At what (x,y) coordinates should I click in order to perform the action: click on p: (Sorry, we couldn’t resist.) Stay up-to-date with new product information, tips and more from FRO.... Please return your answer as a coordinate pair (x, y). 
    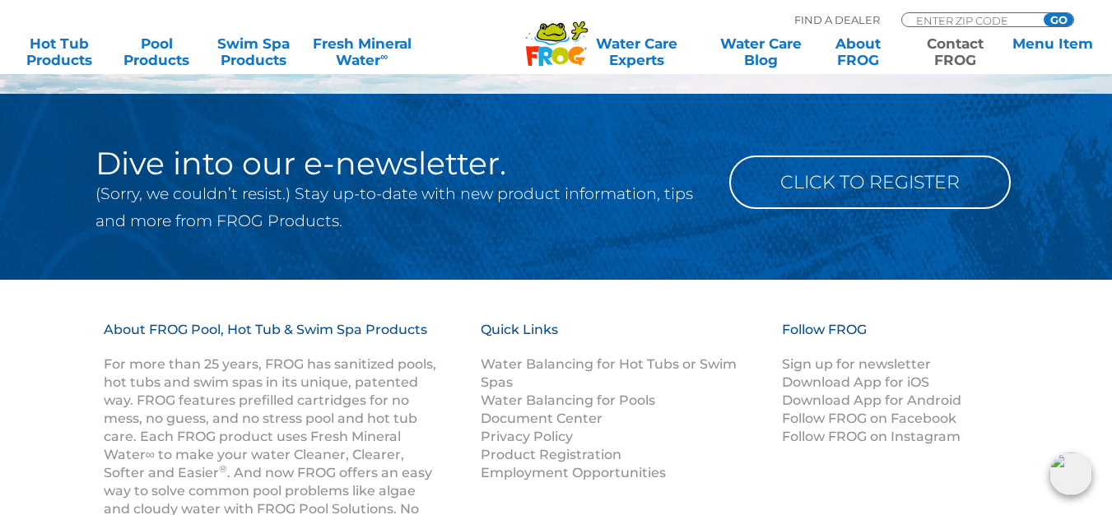
    Looking at the image, I should click on (400, 207).